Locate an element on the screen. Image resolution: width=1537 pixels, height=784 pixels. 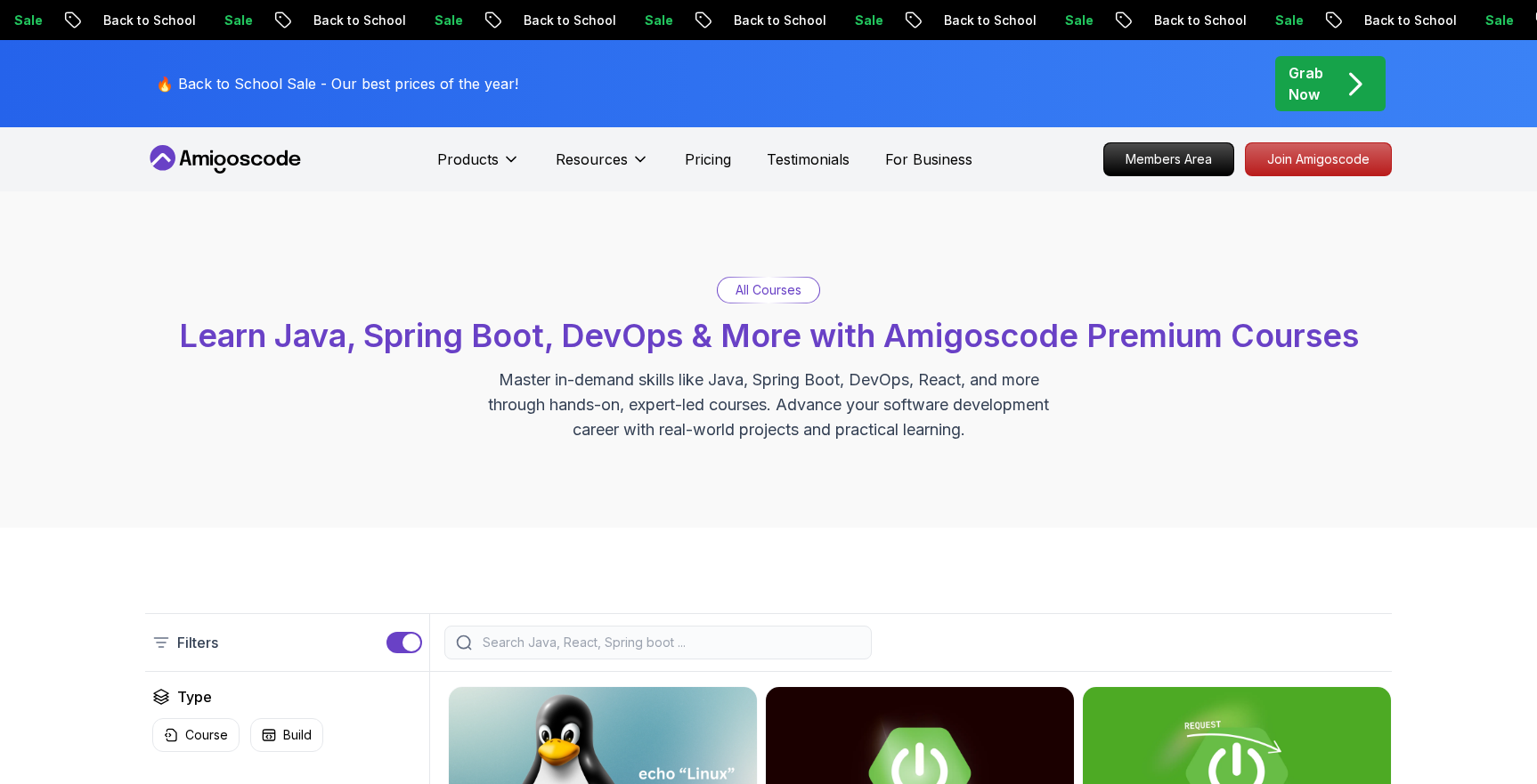
p: Products is located at coordinates (468, 159).